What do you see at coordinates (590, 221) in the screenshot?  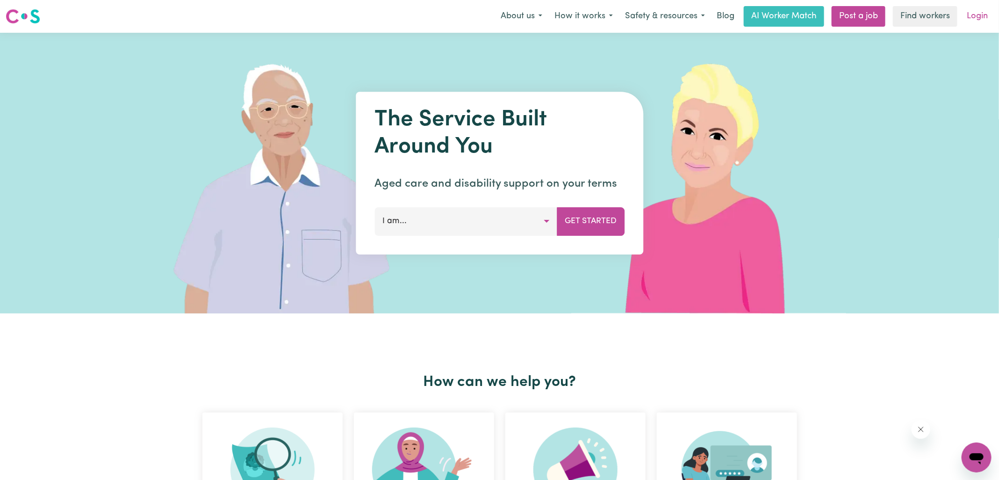 I see `button: Get Started` at bounding box center [590, 221].